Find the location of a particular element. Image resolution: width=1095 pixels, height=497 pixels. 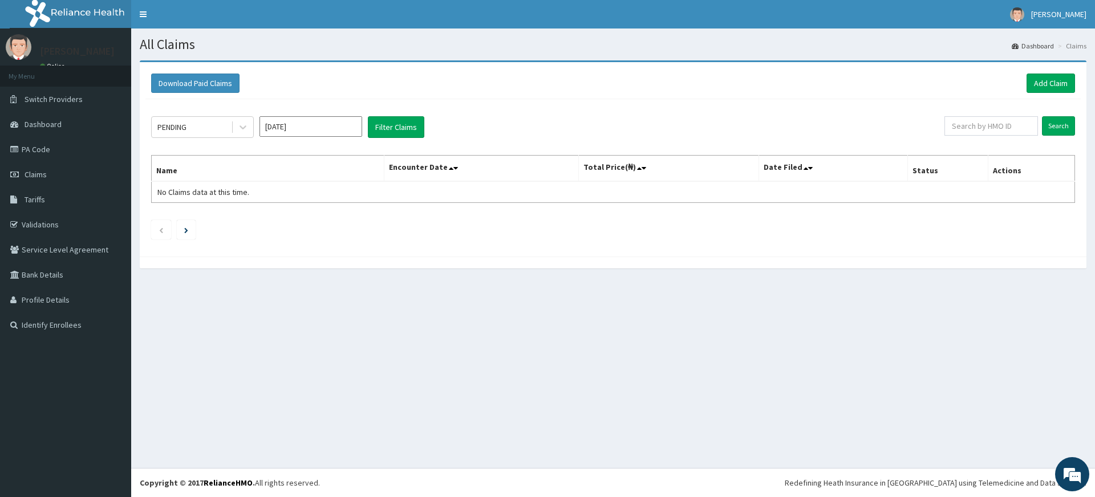

th: Encounter Date is located at coordinates (481, 169).